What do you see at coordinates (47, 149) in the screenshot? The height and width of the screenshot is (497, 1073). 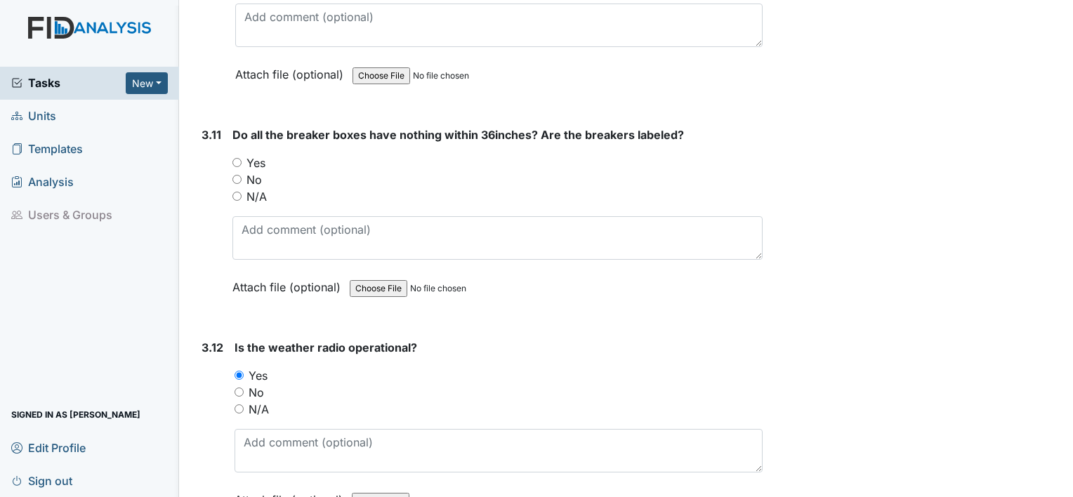 I see `span: Templates` at bounding box center [47, 149].